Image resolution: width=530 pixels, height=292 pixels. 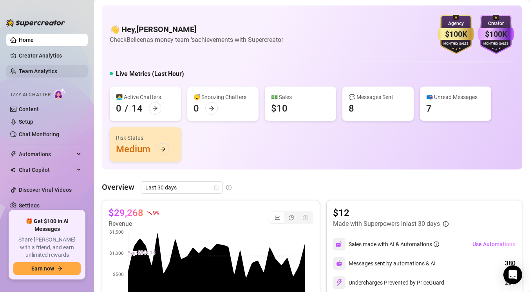 What do you see at coordinates (126, 213) in the screenshot?
I see `article: $29,268` at bounding box center [126, 213].